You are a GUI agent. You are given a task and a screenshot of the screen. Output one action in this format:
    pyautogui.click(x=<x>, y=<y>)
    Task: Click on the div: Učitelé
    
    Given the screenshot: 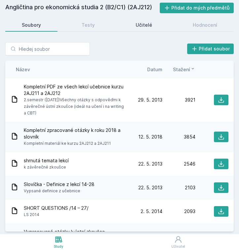 What is the action you would take?
    pyautogui.click(x=144, y=25)
    